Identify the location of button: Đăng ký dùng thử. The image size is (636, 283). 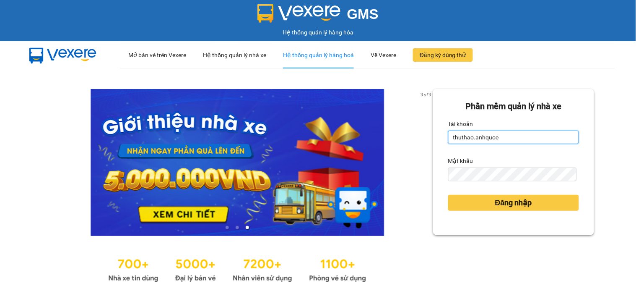
(443, 55).